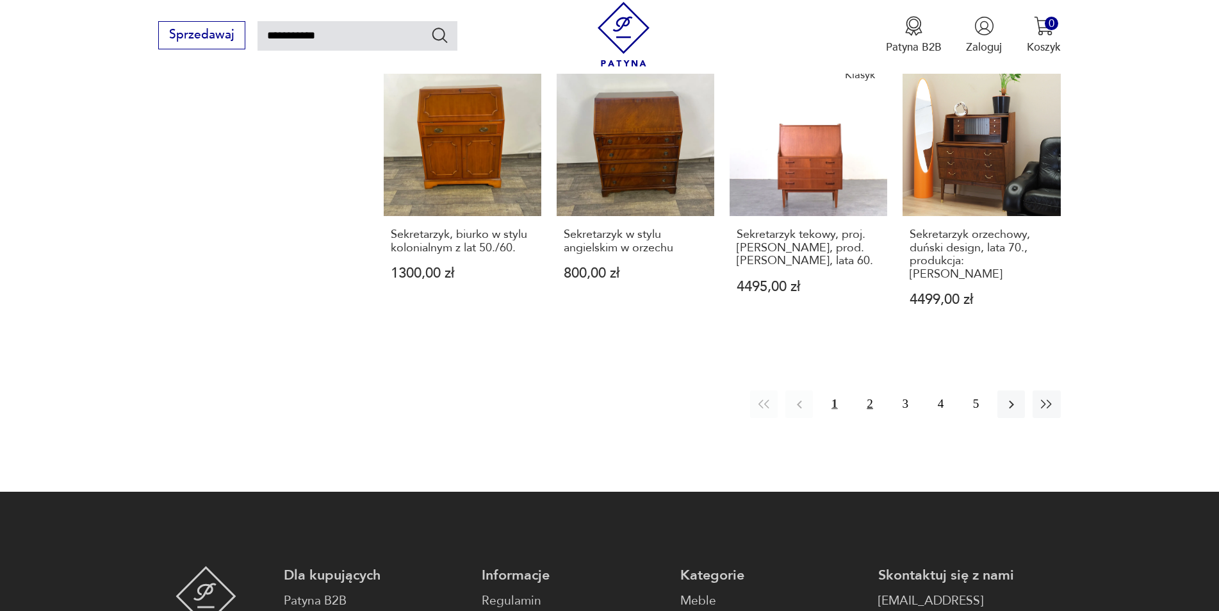 The image size is (1219, 611). Describe the element at coordinates (982, 197) in the screenshot. I see `a: Sekretarzyk orzechowy, duński design, lata 70., produkcja: DaniaSekretarzyk orzechowy, duński des...` at that location.